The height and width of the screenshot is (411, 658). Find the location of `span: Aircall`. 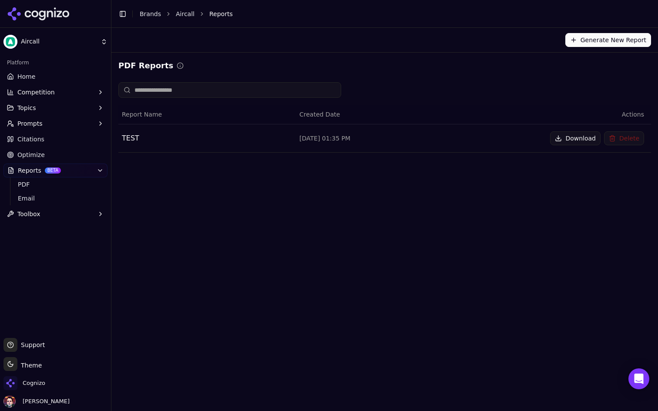

span: Aircall is located at coordinates (59, 42).